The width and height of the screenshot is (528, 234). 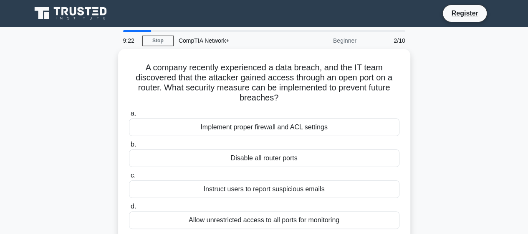 What do you see at coordinates (231, 41) in the screenshot?
I see `div: CompTIA Network+` at bounding box center [231, 41].